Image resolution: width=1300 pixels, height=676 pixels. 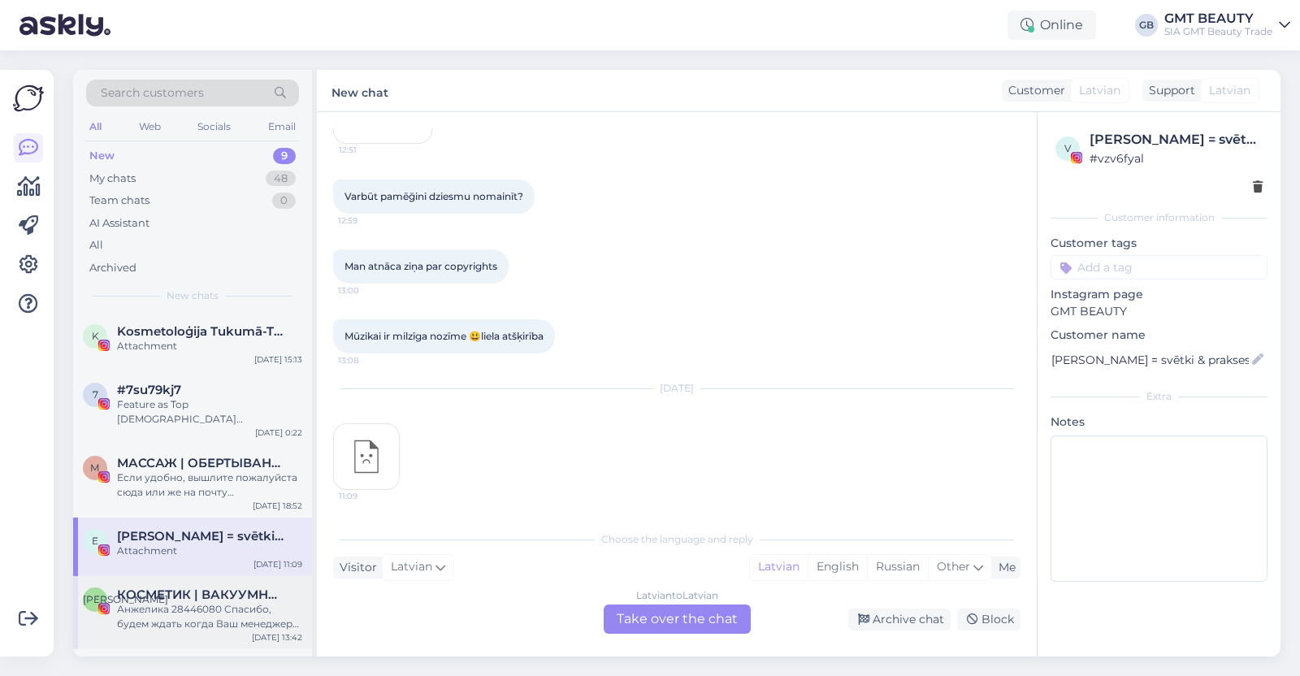 I want to click on div: 0, so click(x=283, y=201).